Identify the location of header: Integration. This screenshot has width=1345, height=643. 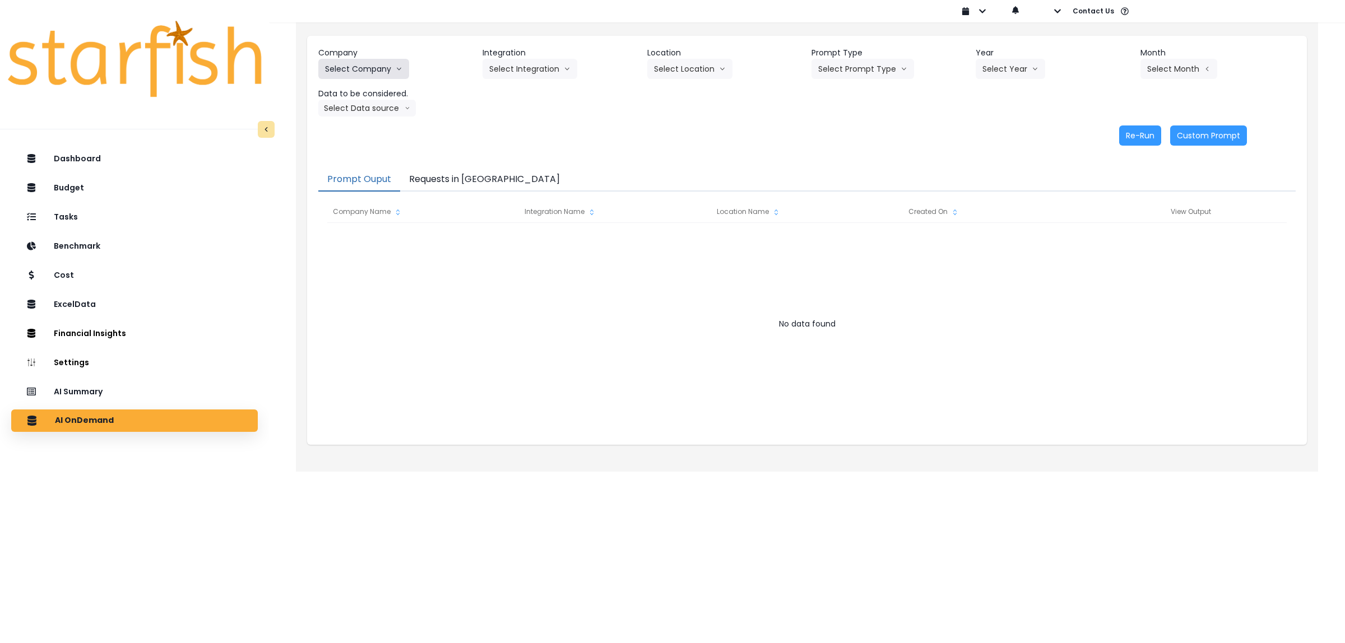
(560, 53).